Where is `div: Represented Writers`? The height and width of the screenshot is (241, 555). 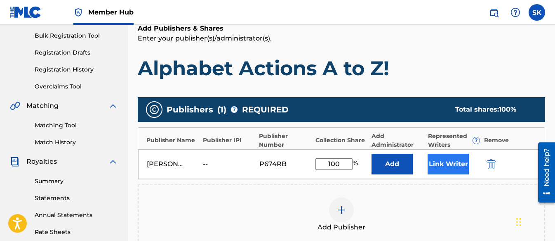
div: Represented Writers is located at coordinates (454, 140).